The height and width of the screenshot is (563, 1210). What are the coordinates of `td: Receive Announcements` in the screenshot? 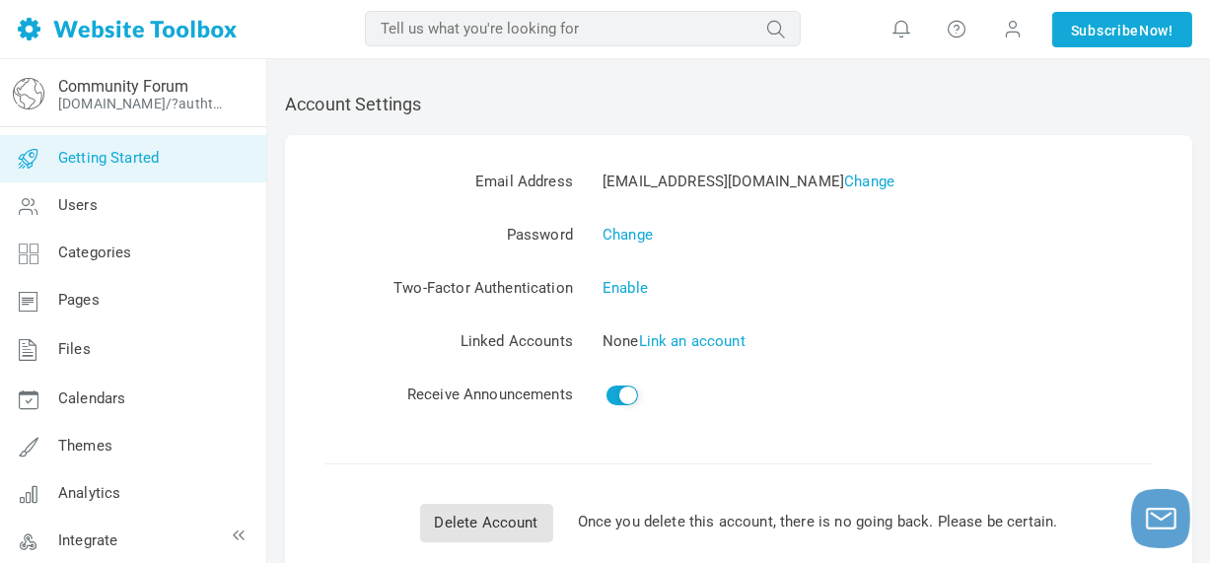 It's located at (449, 395).